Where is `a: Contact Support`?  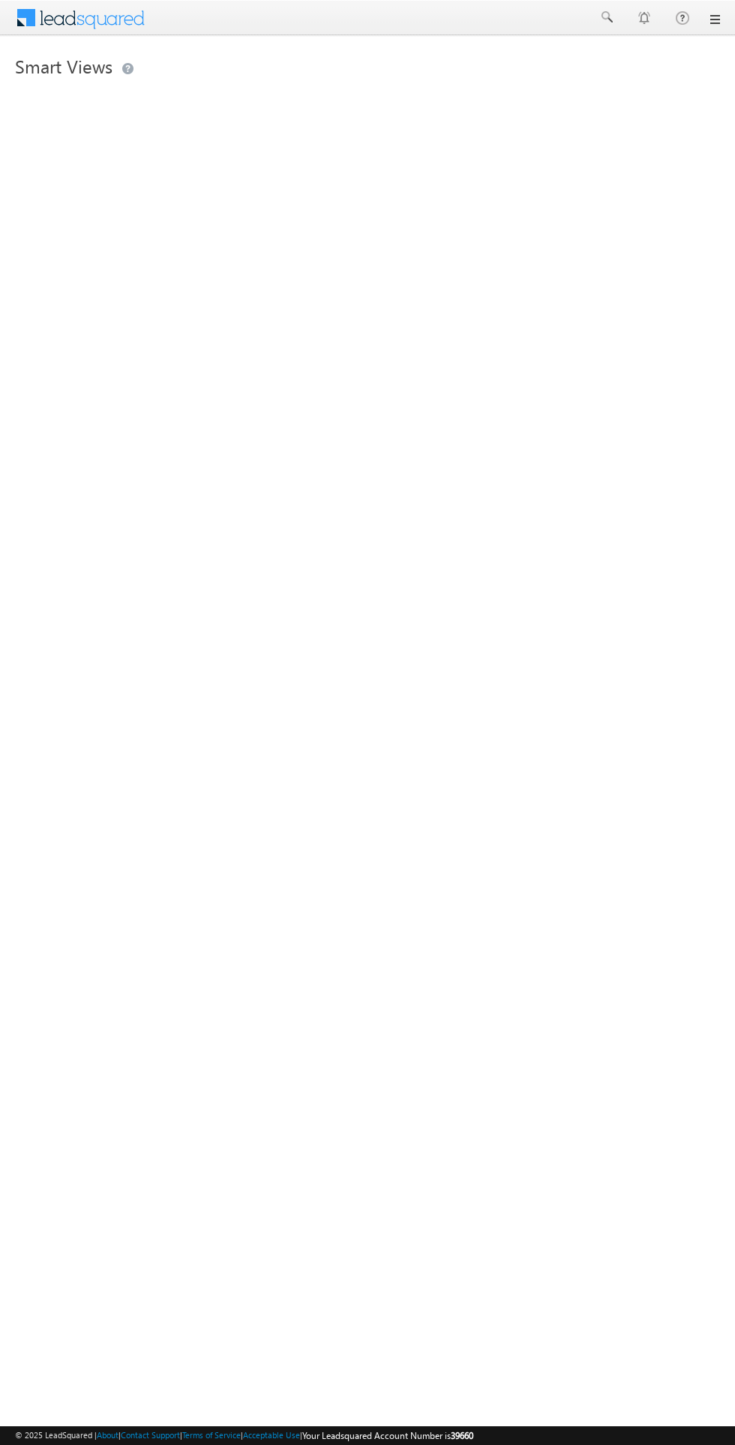 a: Contact Support is located at coordinates (150, 1434).